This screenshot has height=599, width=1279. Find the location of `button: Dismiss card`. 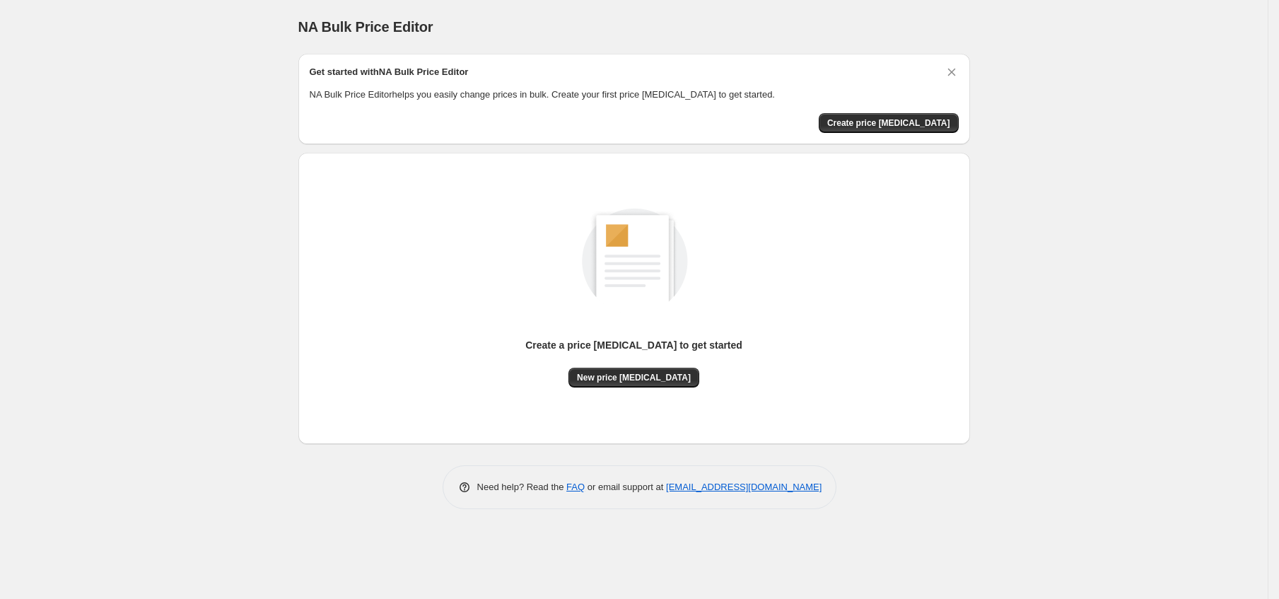

button: Dismiss card is located at coordinates (952, 72).